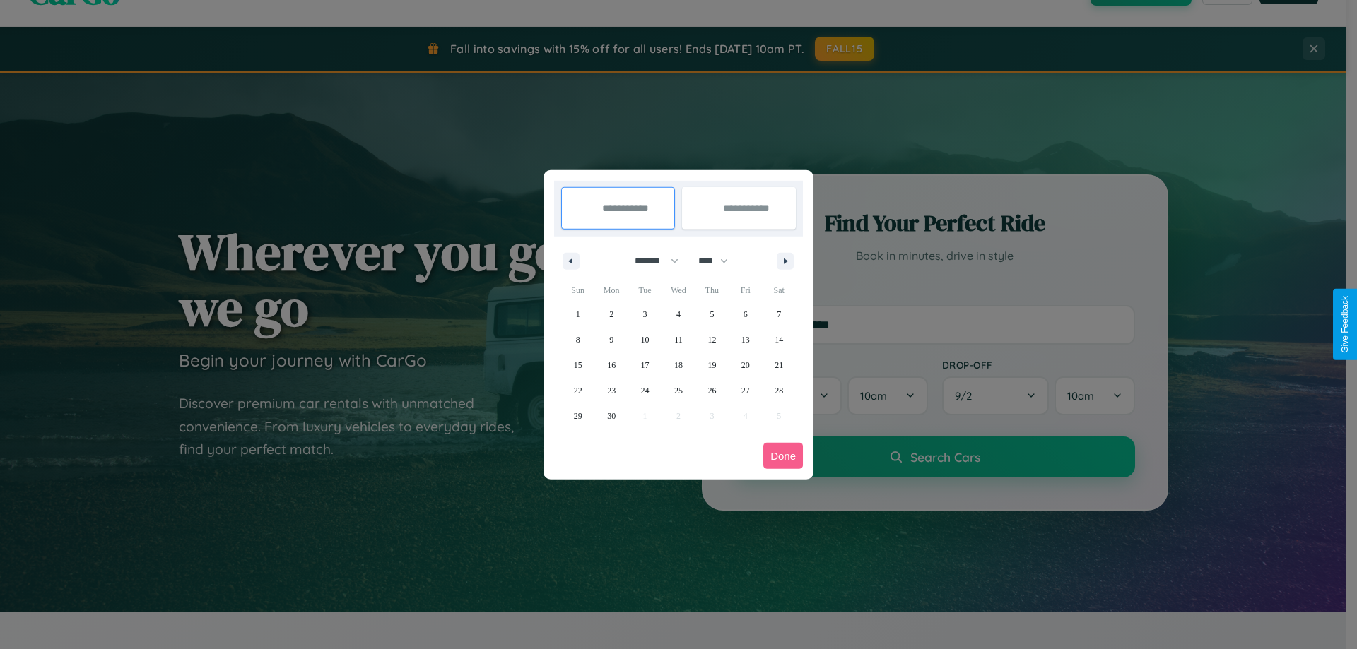 Image resolution: width=1357 pixels, height=649 pixels. What do you see at coordinates (611, 314) in the screenshot?
I see `span: 2` at bounding box center [611, 314].